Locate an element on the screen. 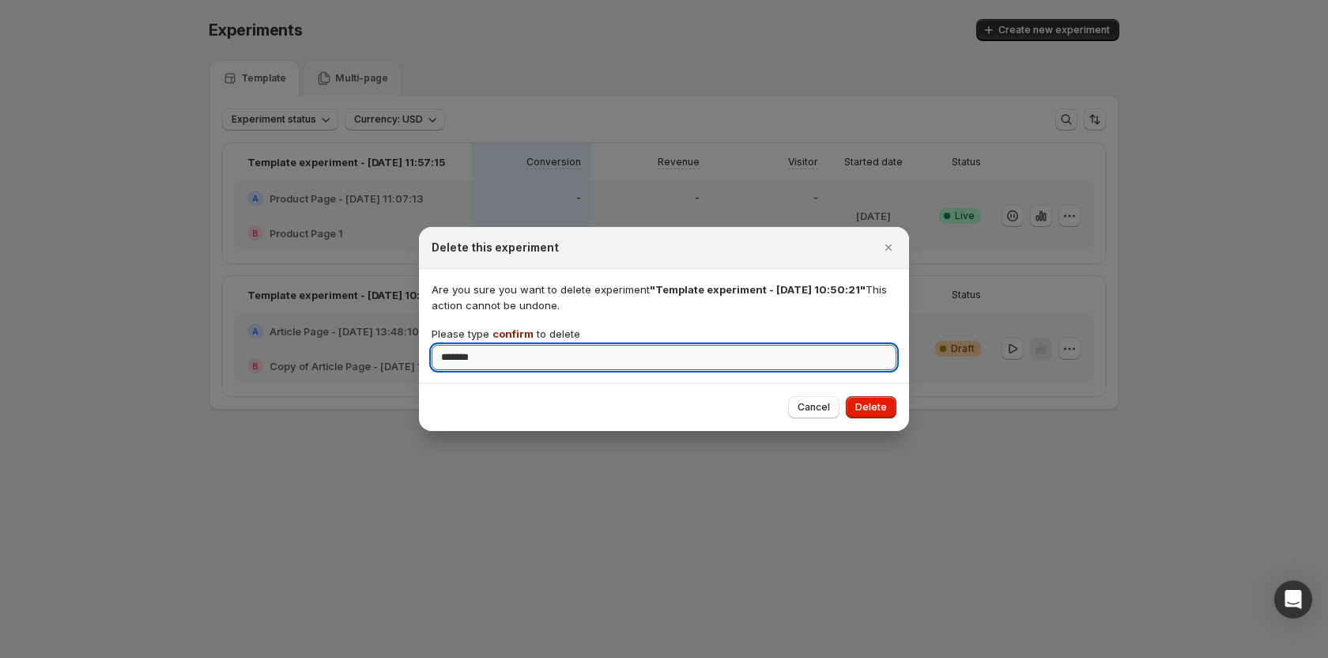 Image resolution: width=1328 pixels, height=658 pixels. span: confirm is located at coordinates (513, 334).